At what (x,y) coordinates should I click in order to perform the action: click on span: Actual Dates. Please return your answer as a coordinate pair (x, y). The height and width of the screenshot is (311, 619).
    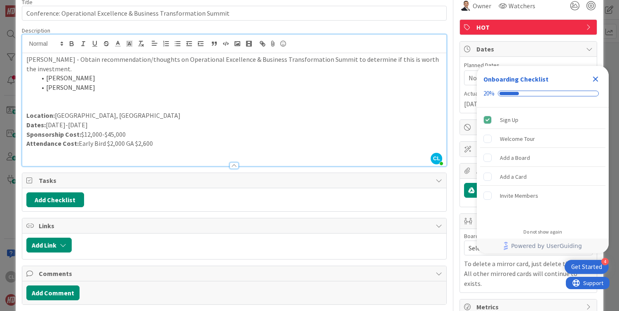
    Looking at the image, I should click on (528, 93).